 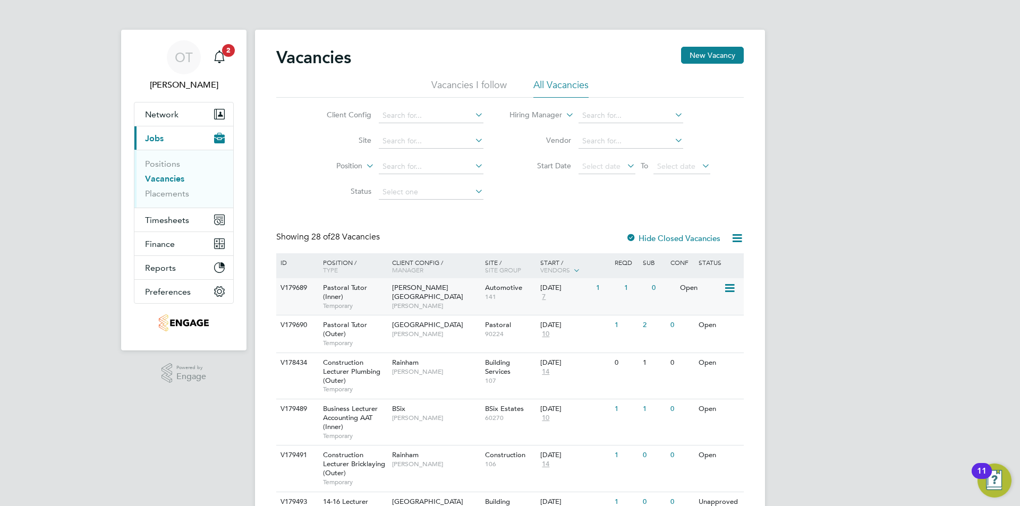 I want to click on span: Manager, so click(x=407, y=270).